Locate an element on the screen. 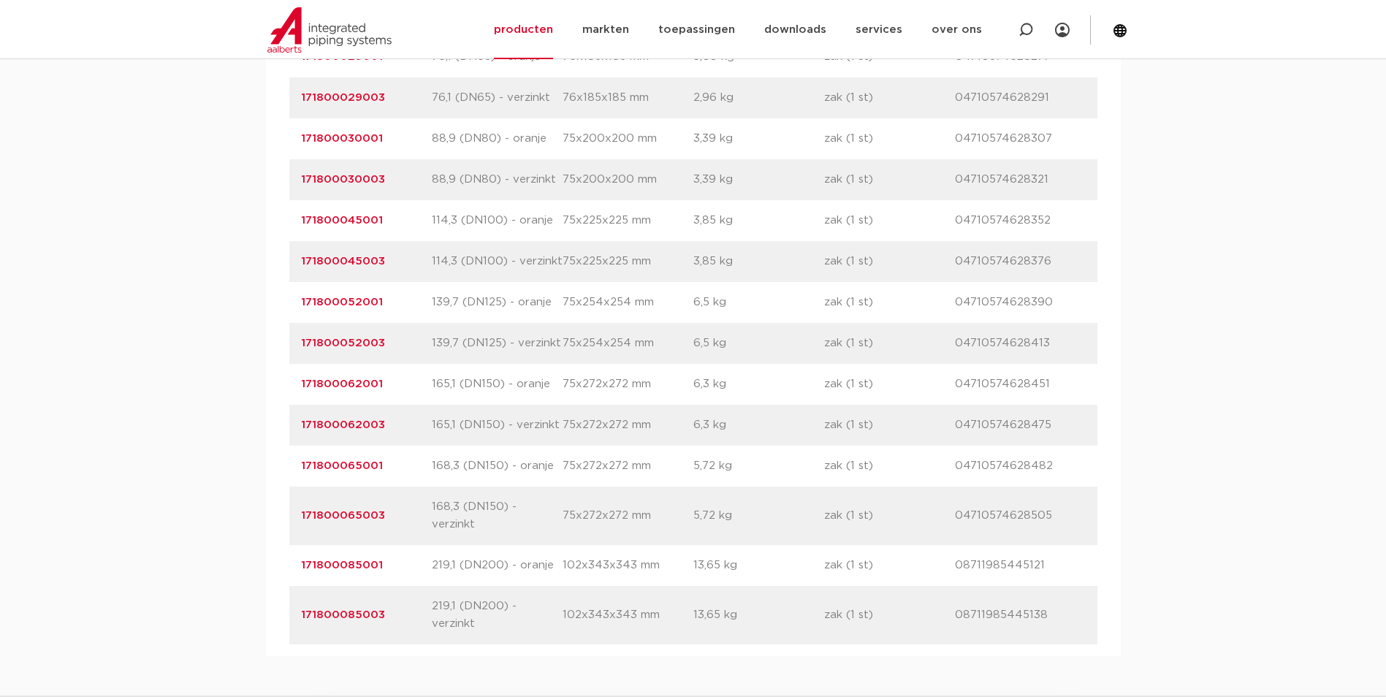 This screenshot has width=1386, height=697. p: 168,3 (DN150) - verzinkt is located at coordinates (497, 516).